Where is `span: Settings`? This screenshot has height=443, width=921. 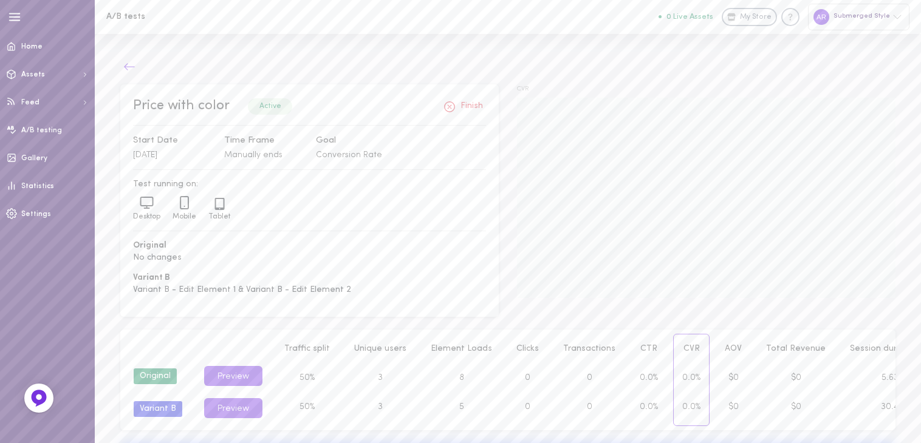
span: Settings is located at coordinates (36, 214).